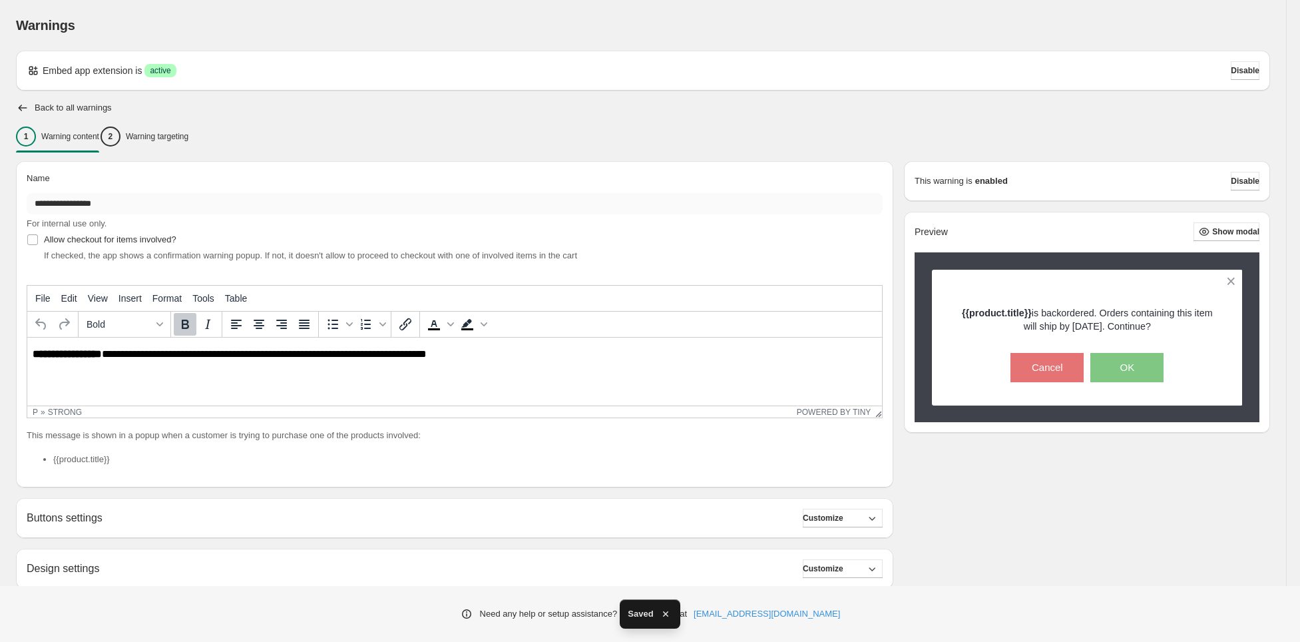  Describe the element at coordinates (35, 412) in the screenshot. I see `div: p` at that location.